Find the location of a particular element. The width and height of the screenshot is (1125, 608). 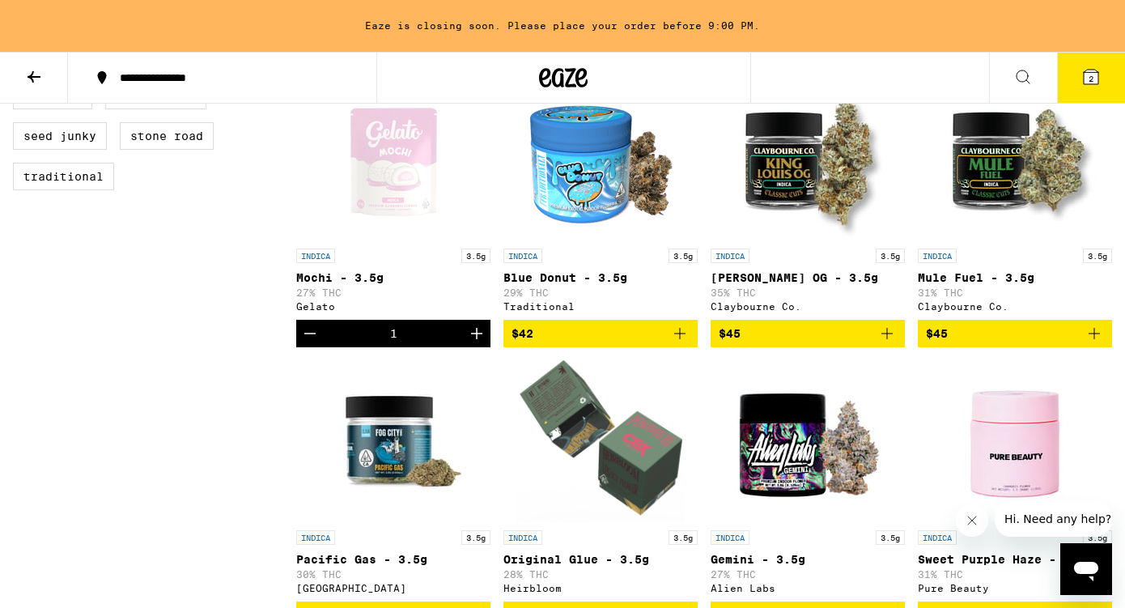

p: 28% THC is located at coordinates (600, 574).